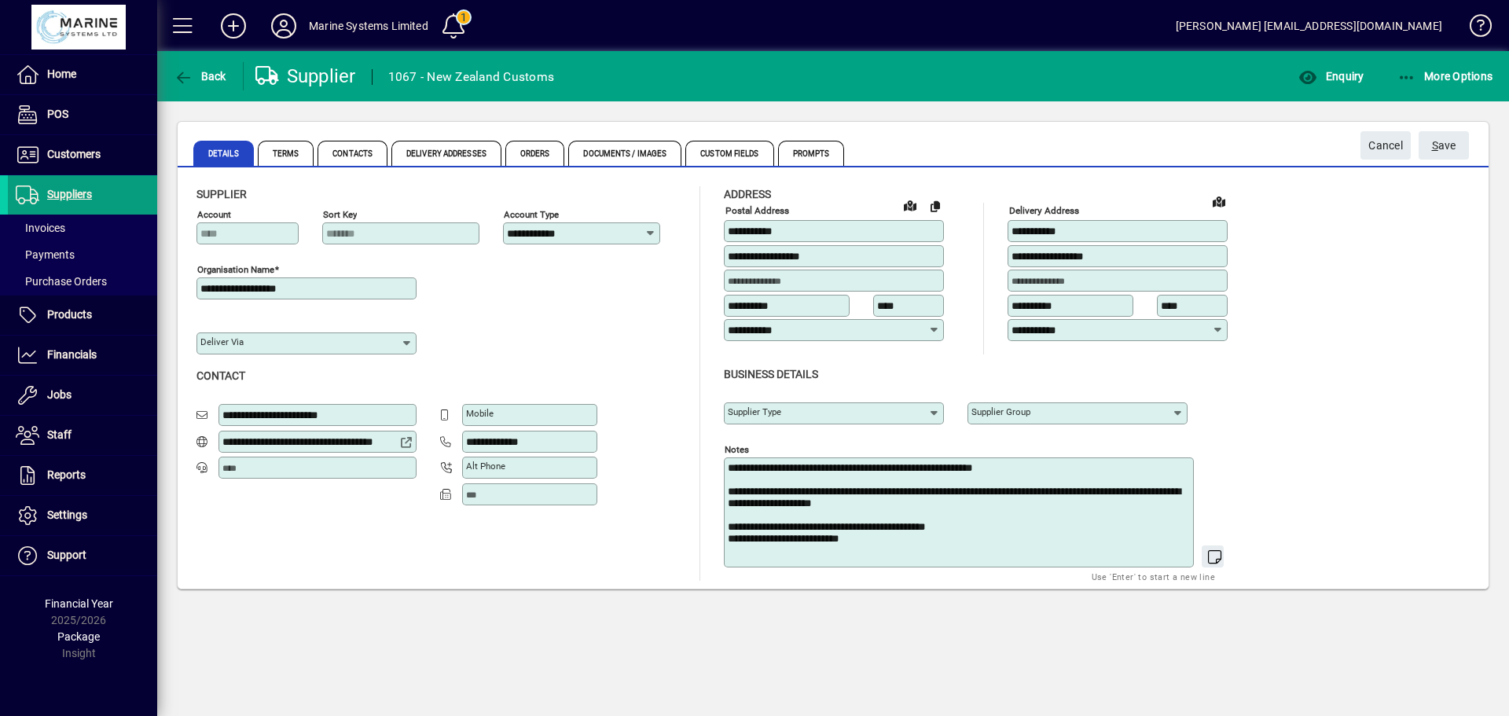 This screenshot has width=1509, height=716. I want to click on mat-label: Notes, so click(737, 449).